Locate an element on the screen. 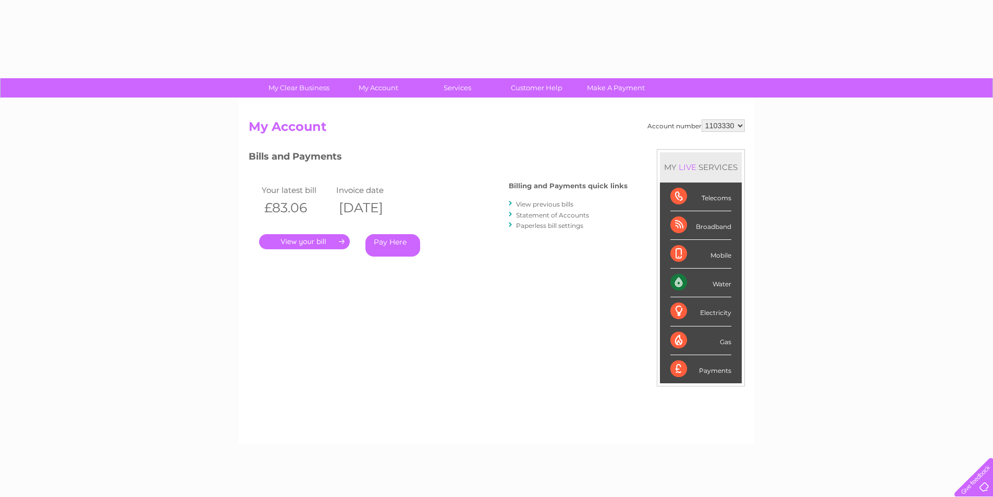 Image resolution: width=993 pixels, height=497 pixels. h4: Billing and Payments quick links is located at coordinates (568, 186).